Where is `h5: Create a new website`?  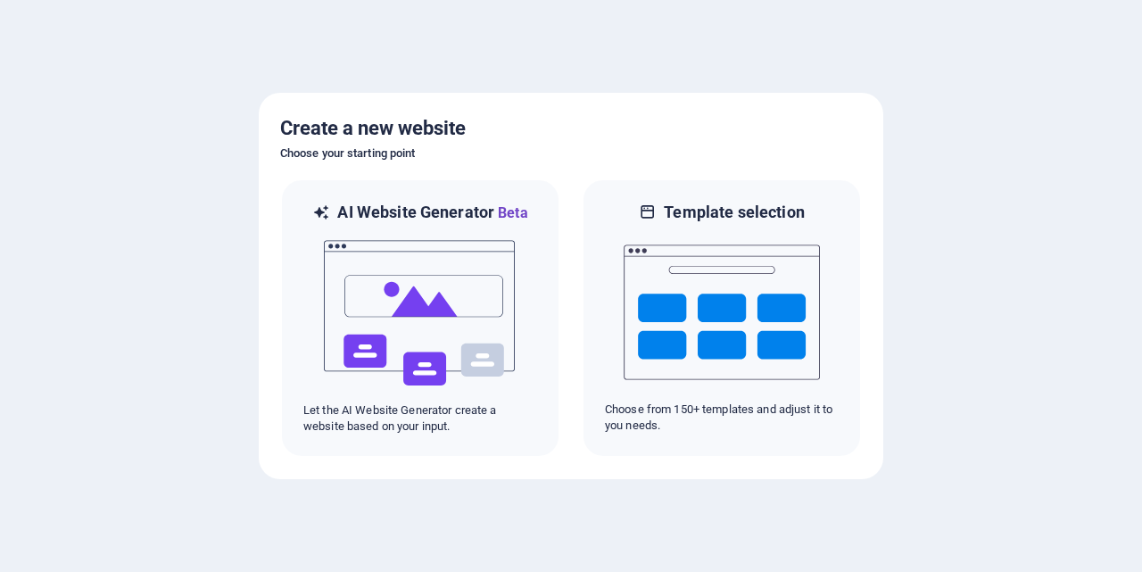 h5: Create a new website is located at coordinates (571, 128).